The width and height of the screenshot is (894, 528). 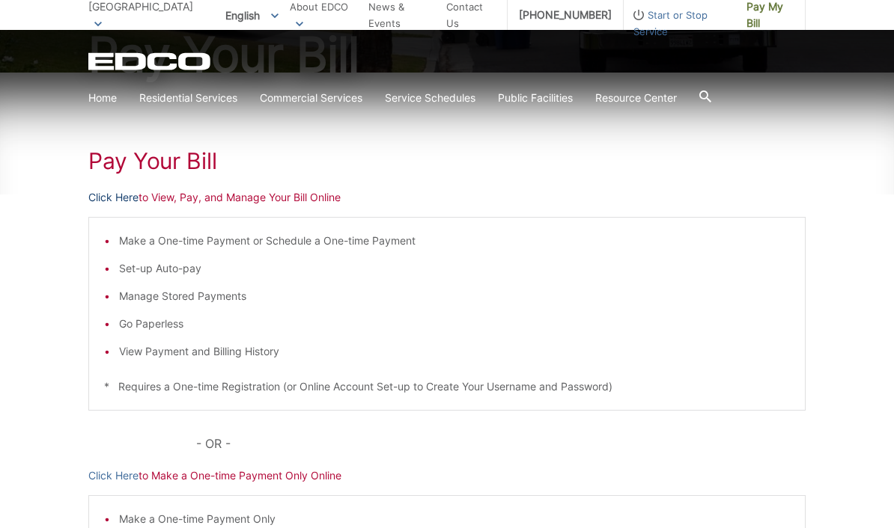 What do you see at coordinates (150, 61) in the screenshot?
I see `a: EDCD logo. Return to the homepage.` at bounding box center [150, 61].